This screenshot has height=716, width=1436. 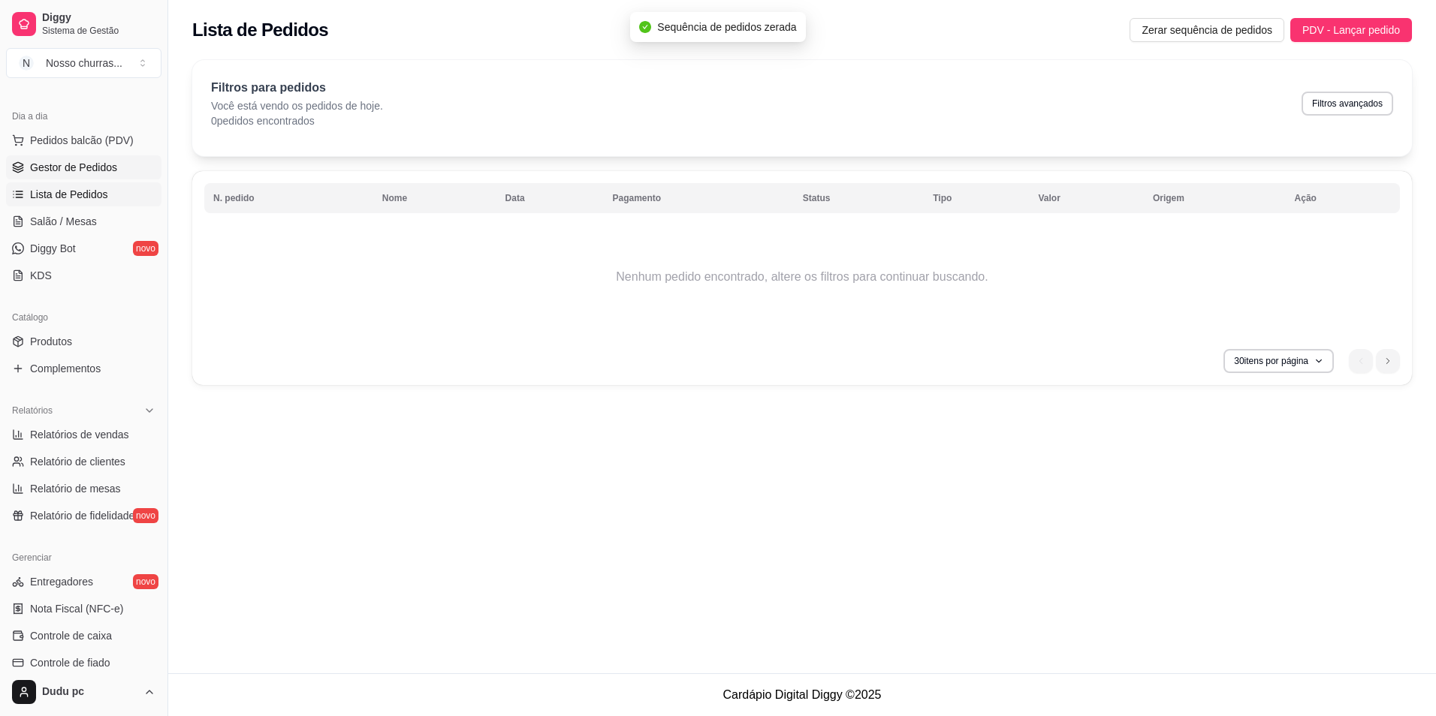 I want to click on span: N, so click(x=26, y=63).